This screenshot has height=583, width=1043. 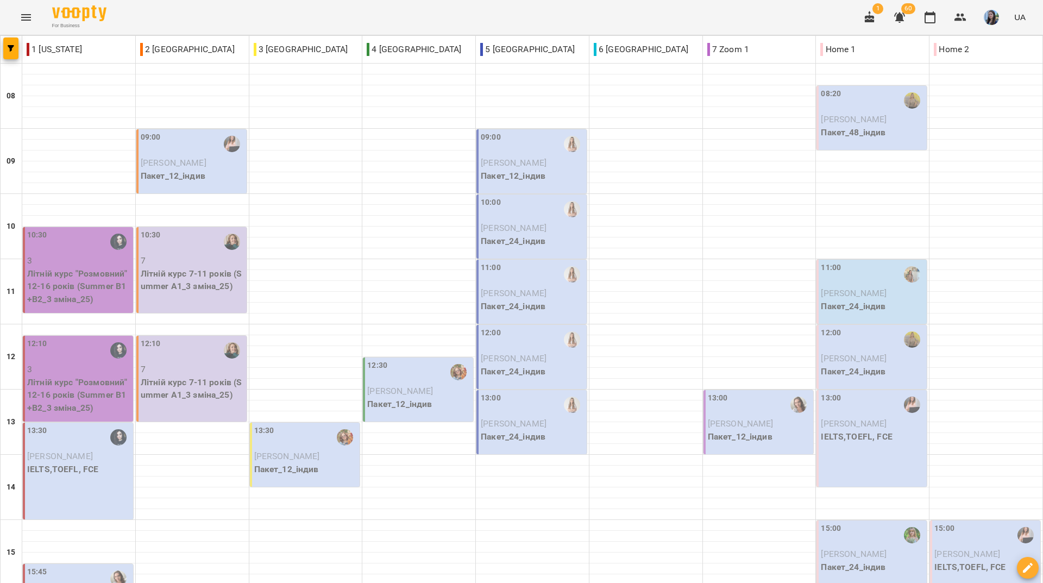 I want to click on label: 08:20, so click(x=830, y=94).